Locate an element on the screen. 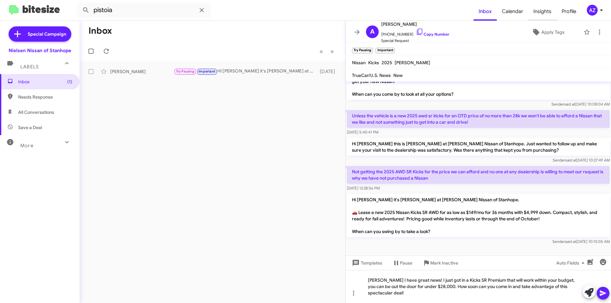  a: Profile is located at coordinates (569, 11).